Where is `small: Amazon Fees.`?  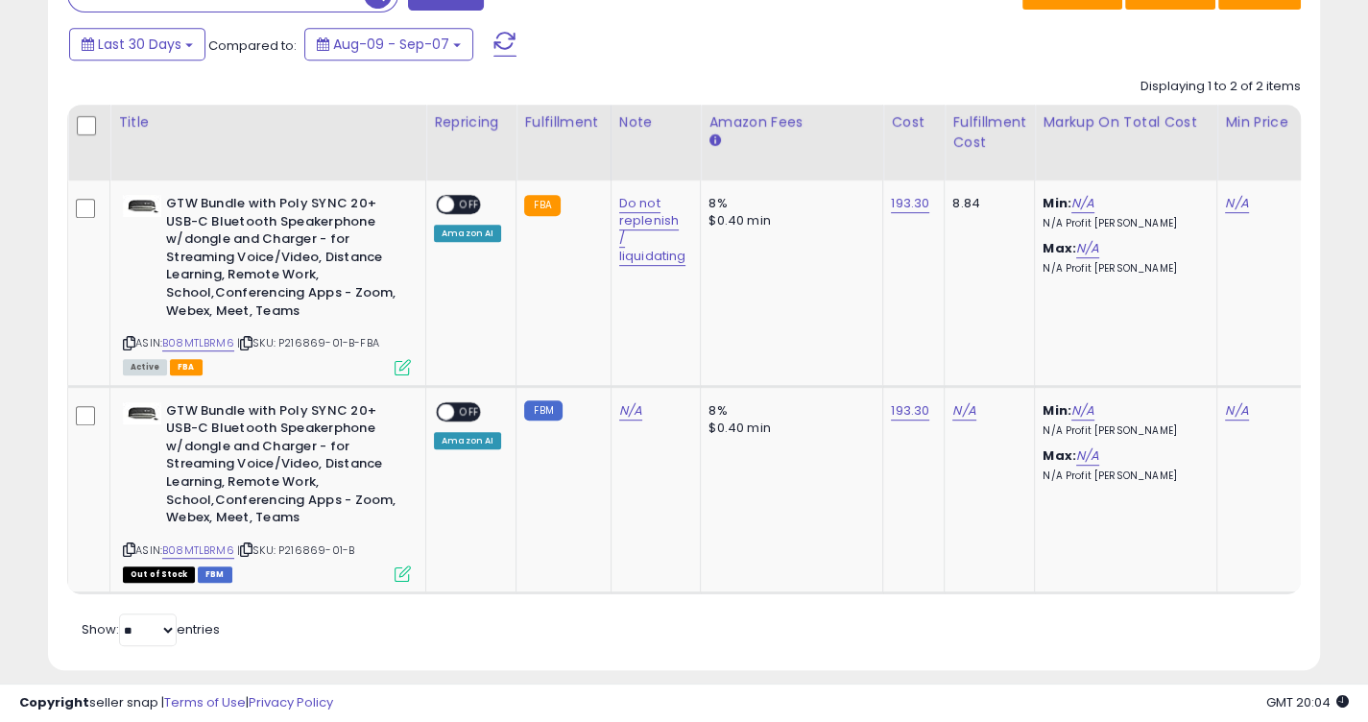 small: Amazon Fees. is located at coordinates (714, 141).